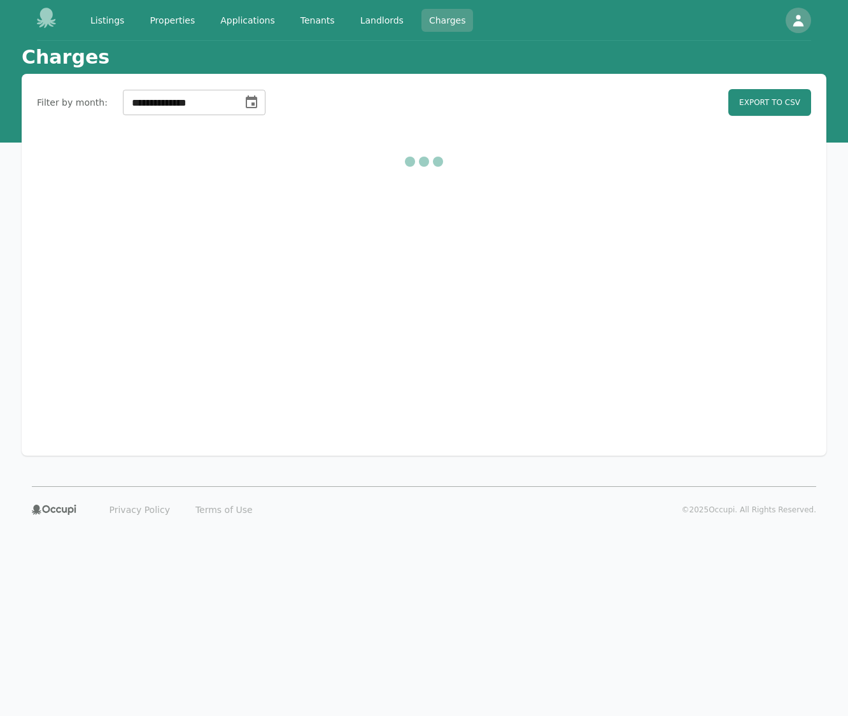 Image resolution: width=848 pixels, height=716 pixels. What do you see at coordinates (770, 103) in the screenshot?
I see `a: Export to CSV` at bounding box center [770, 103].